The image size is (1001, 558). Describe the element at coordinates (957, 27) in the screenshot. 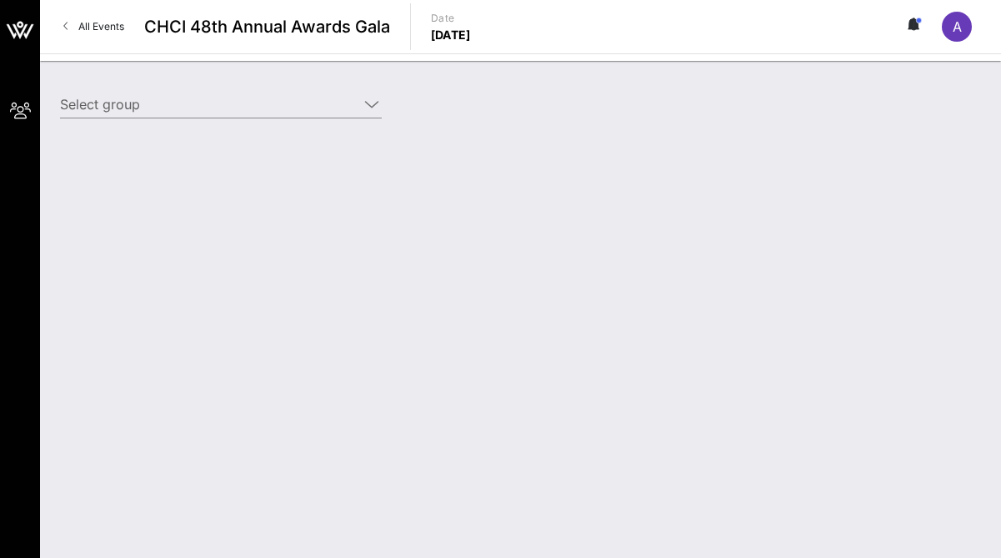

I see `span: A` at that location.